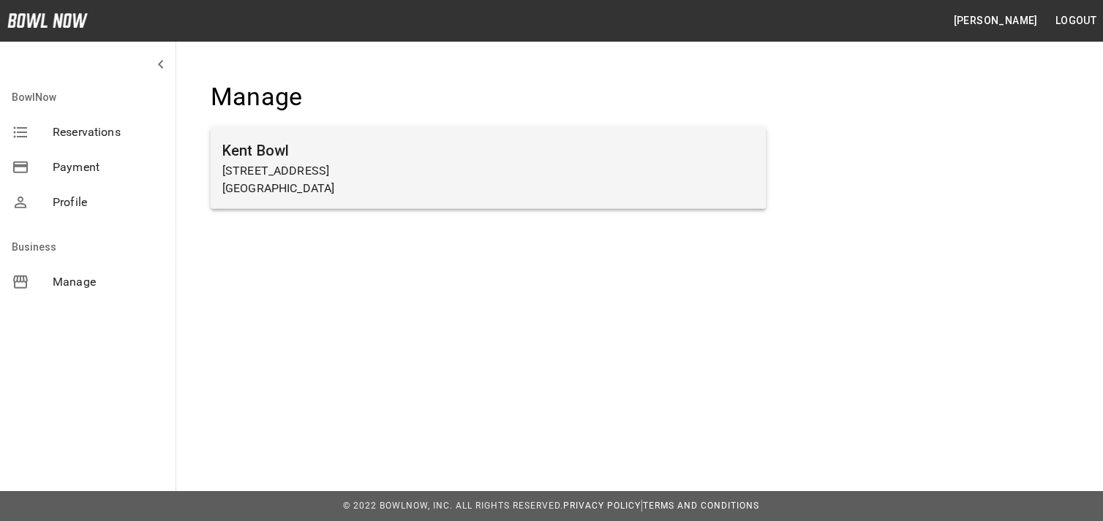 This screenshot has width=1103, height=521. What do you see at coordinates (602, 506) in the screenshot?
I see `a: Privacy Policy` at bounding box center [602, 506].